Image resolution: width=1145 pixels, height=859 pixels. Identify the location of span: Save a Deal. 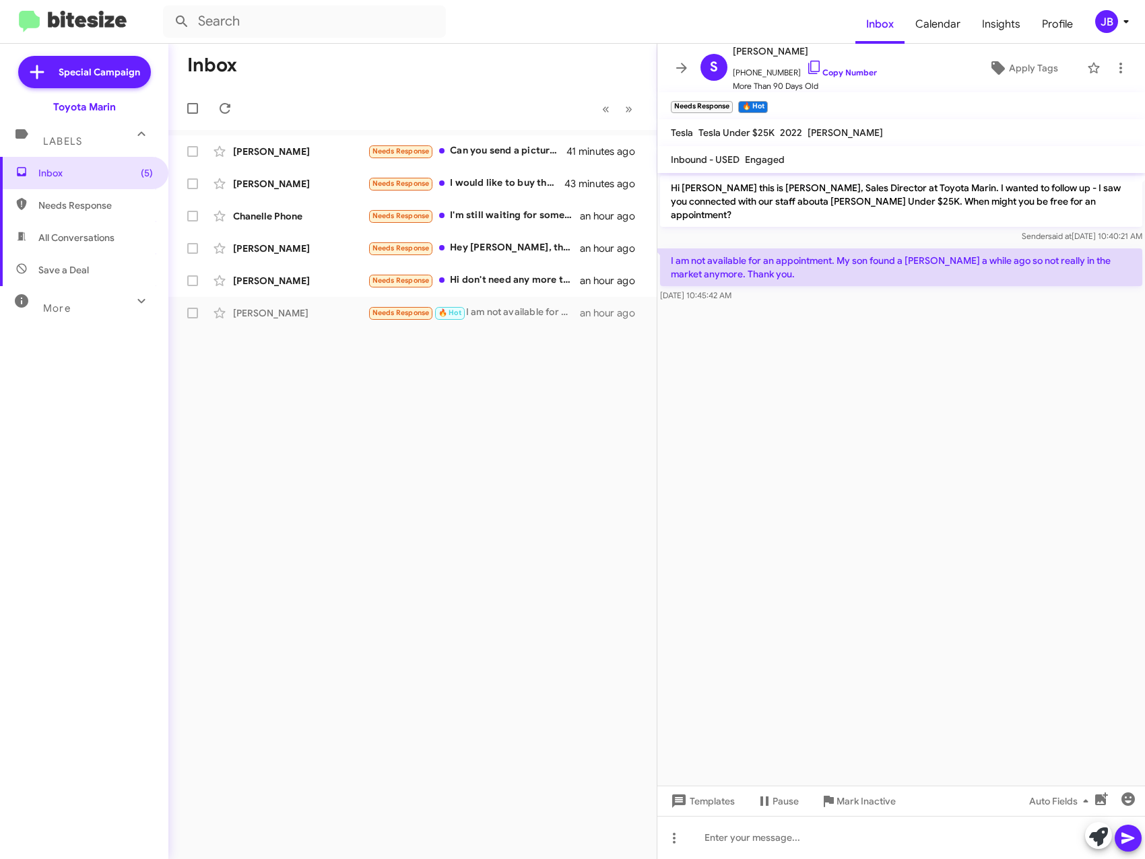
(63, 270).